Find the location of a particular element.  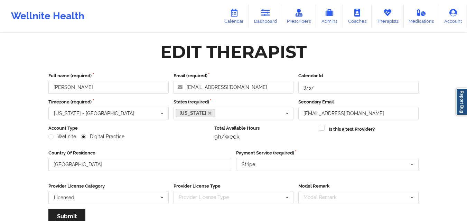

div: Model Remark is located at coordinates (324, 198).